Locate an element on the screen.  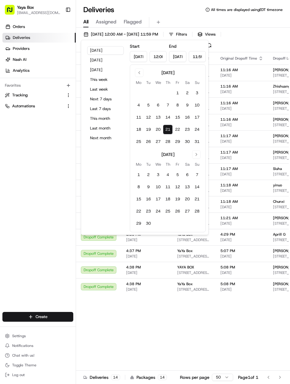
button: Toggle Theme is located at coordinates (38, 365).